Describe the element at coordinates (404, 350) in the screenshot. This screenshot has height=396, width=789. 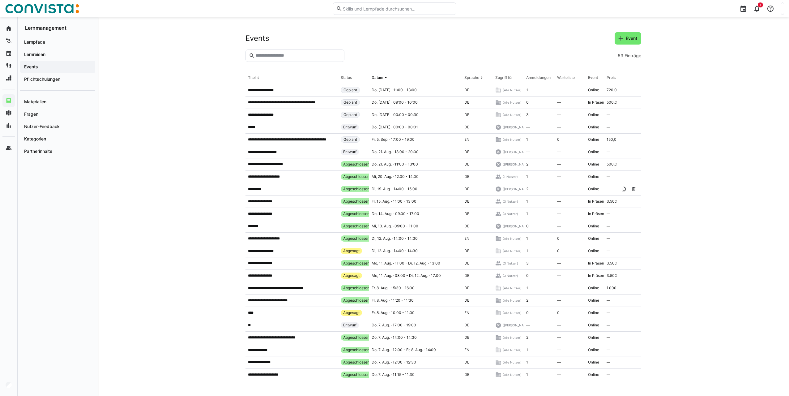
I see `span: Do, 7. Aug. · 12:00 - Fr, 8. Aug. · 14:00` at that location.